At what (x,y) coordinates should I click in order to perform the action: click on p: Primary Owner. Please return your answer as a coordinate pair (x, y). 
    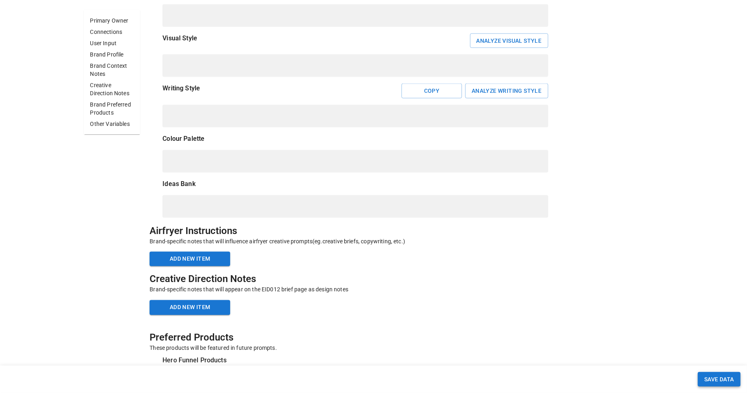
    Looking at the image, I should click on (112, 20).